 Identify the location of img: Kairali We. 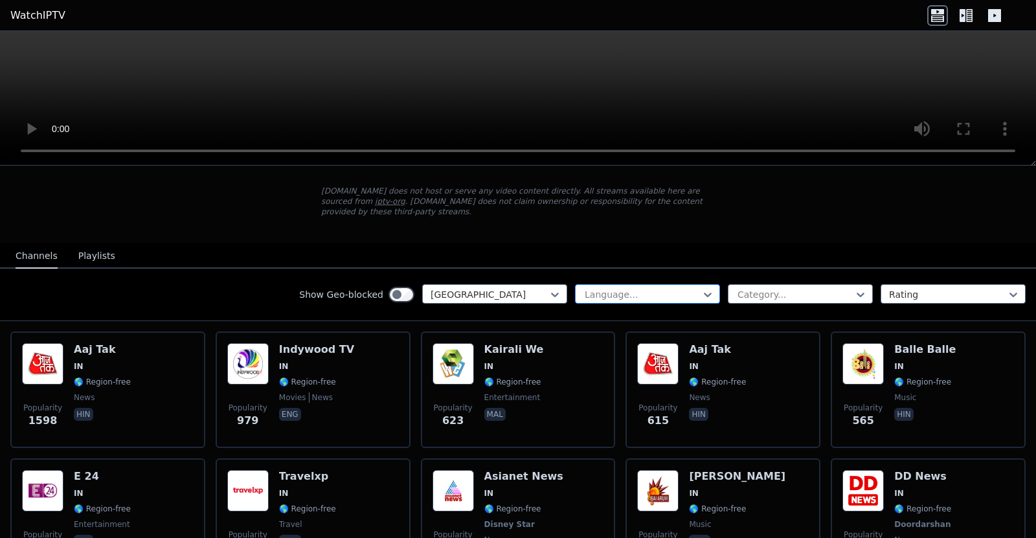
(453, 364).